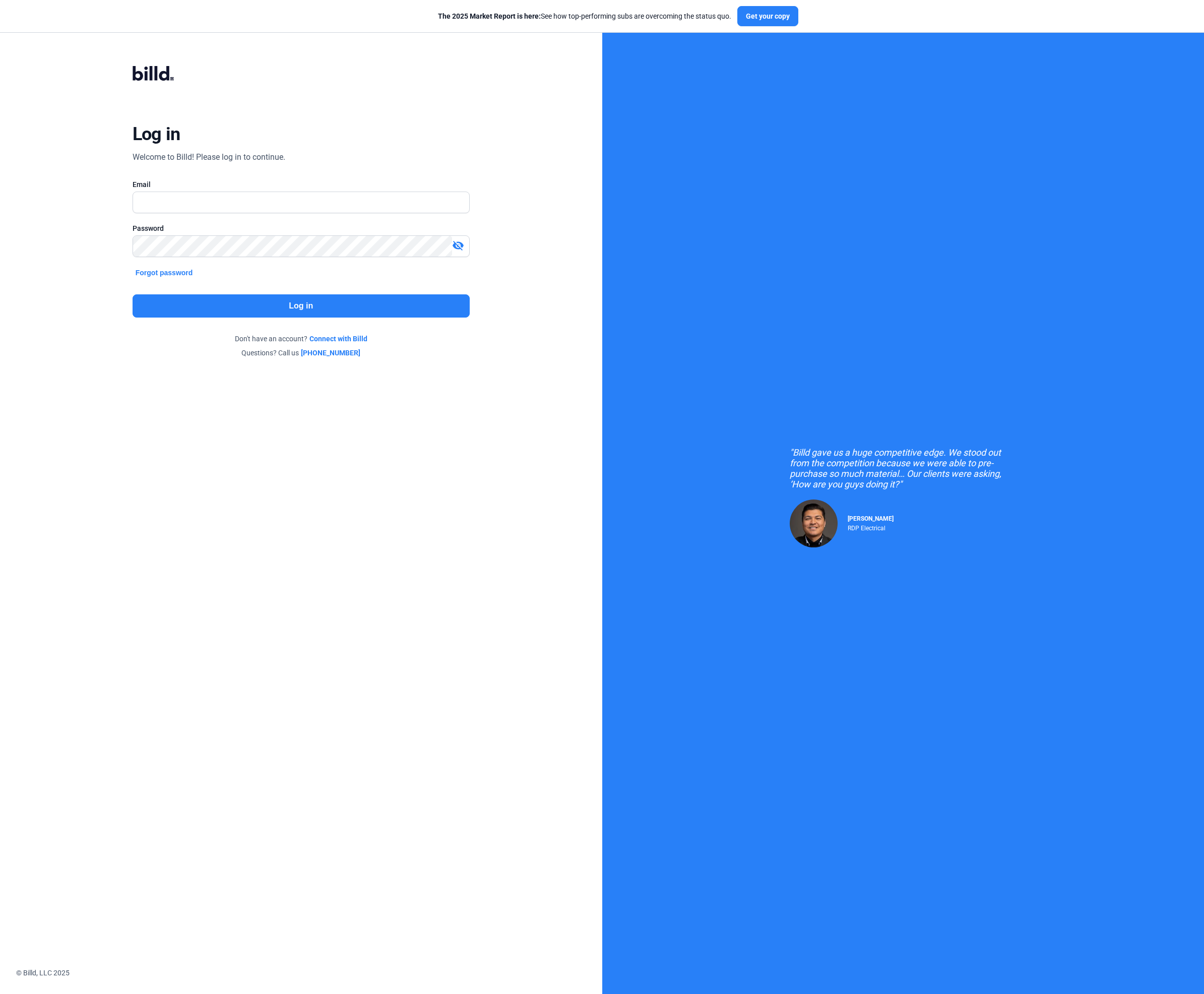 The height and width of the screenshot is (994, 1204). I want to click on div: Password, so click(301, 228).